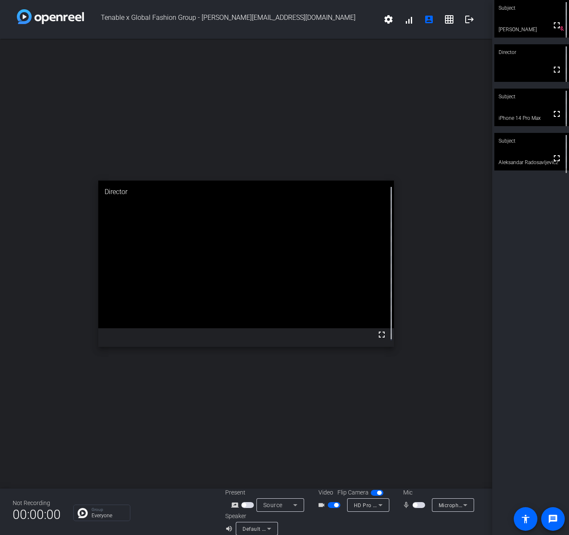 This screenshot has height=535, width=569. Describe the element at coordinates (50, 16) in the screenshot. I see `img: white-gradient.svg` at that location.